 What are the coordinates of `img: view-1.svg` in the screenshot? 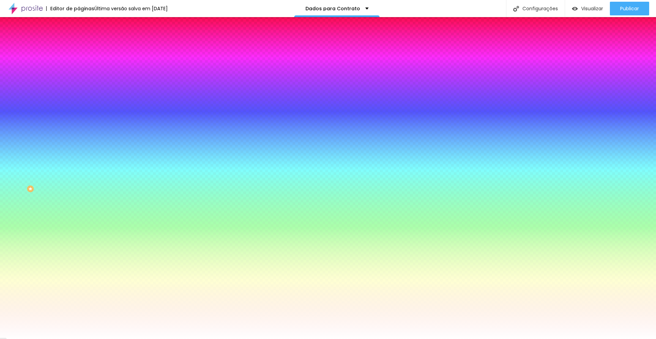 It's located at (575, 9).